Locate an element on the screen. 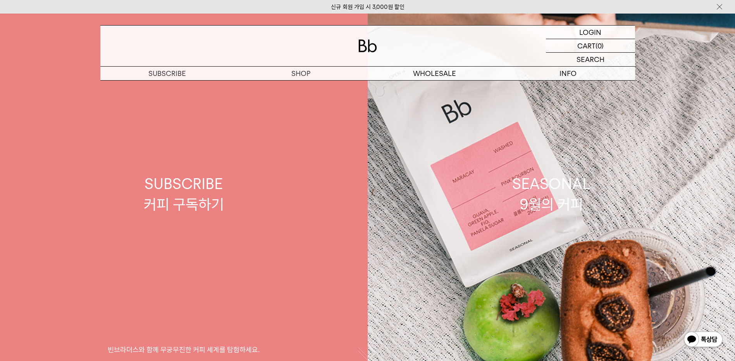  a: CART (0) is located at coordinates (591, 46).